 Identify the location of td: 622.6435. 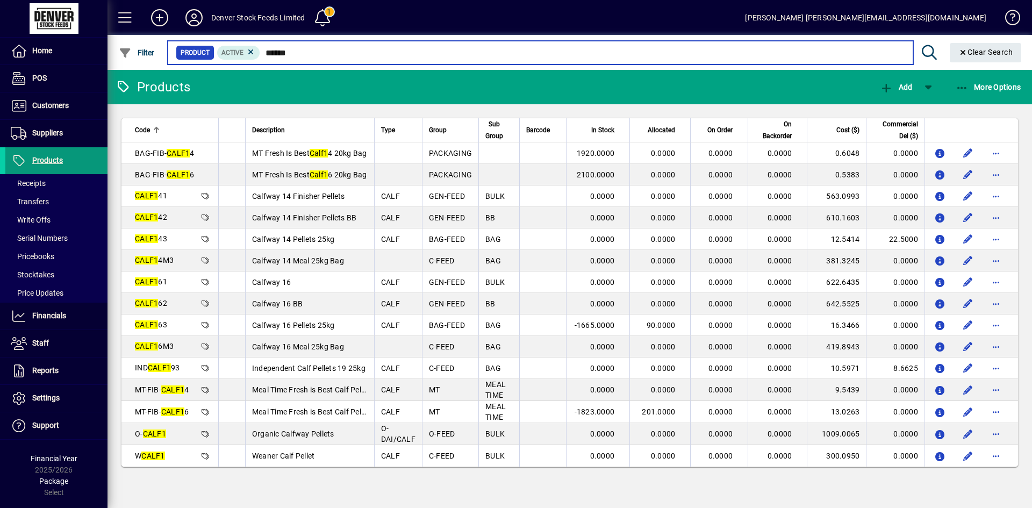
(836, 282).